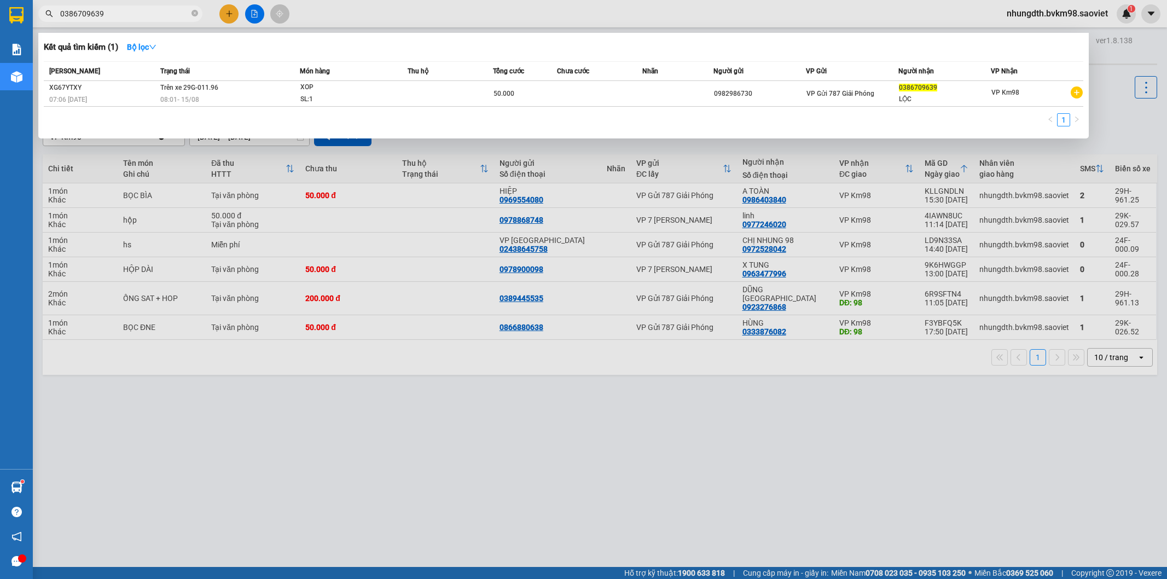 This screenshot has height=579, width=1167. I want to click on li: Next Page, so click(1077, 120).